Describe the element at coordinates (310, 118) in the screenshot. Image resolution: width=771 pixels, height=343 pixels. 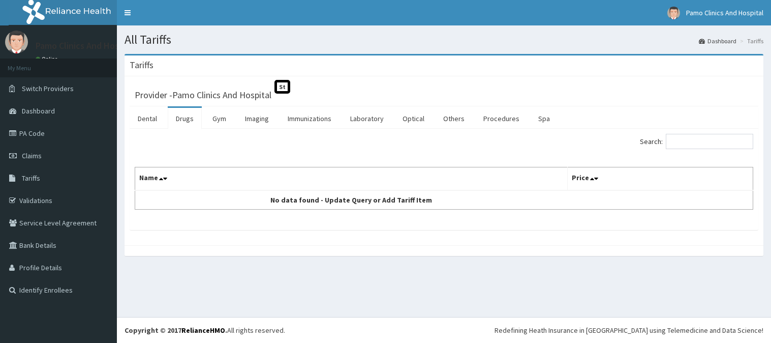
I see `a: Immunizations` at that location.